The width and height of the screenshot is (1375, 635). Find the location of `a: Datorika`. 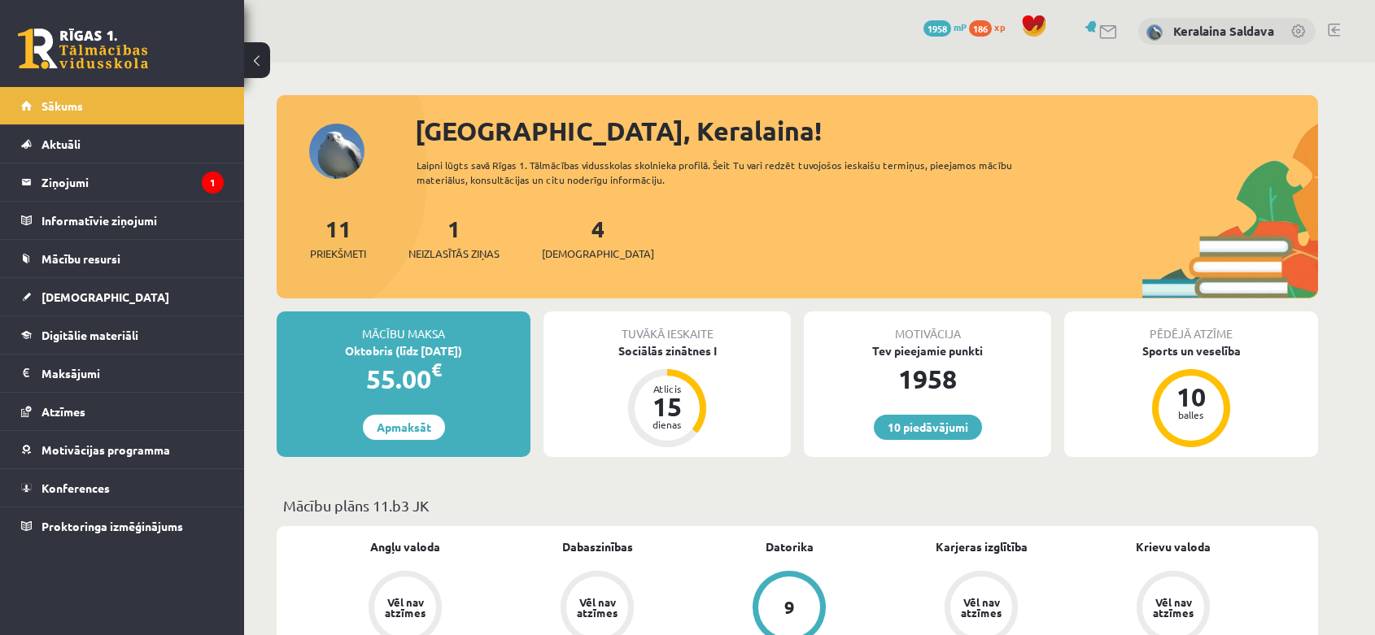

a: Datorika is located at coordinates (789, 547).